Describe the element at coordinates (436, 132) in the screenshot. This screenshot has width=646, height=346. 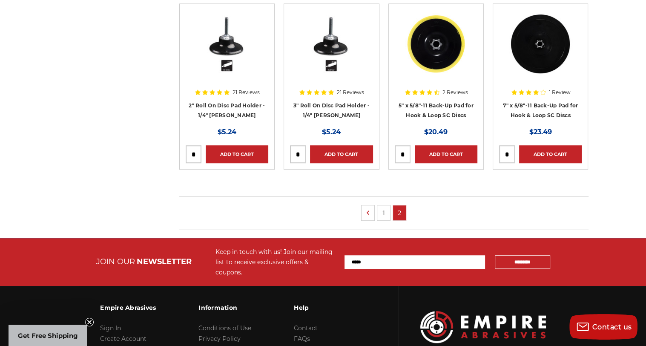
I see `span: $20.49` at that location.